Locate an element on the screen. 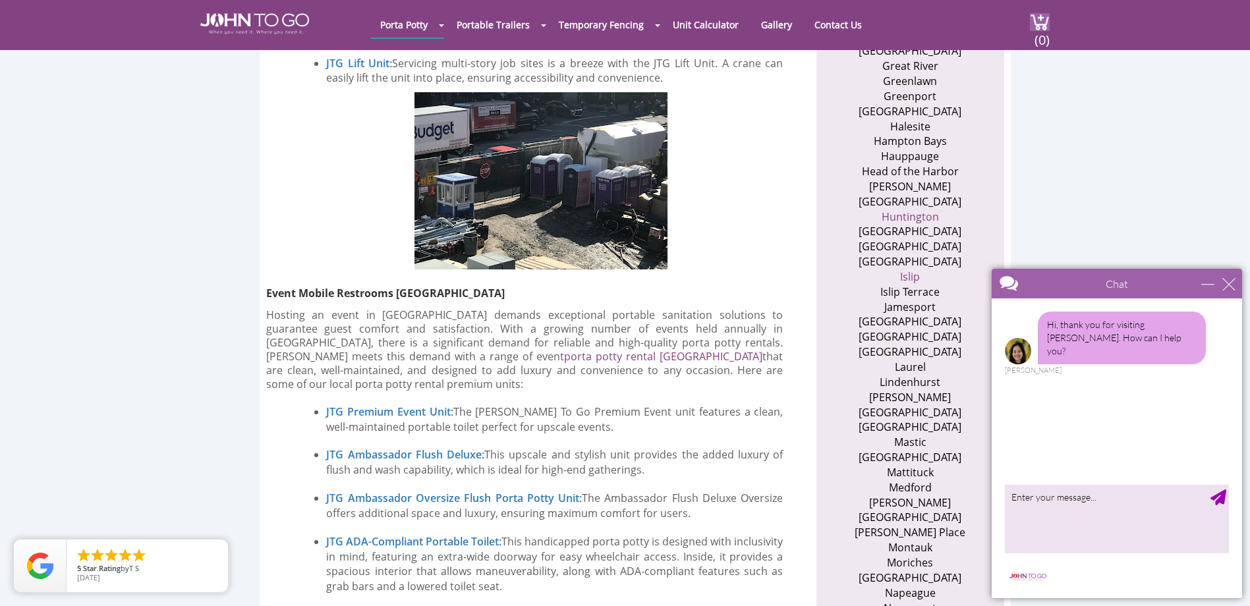 The image size is (1250, 606). img: Review Rating is located at coordinates (40, 566).